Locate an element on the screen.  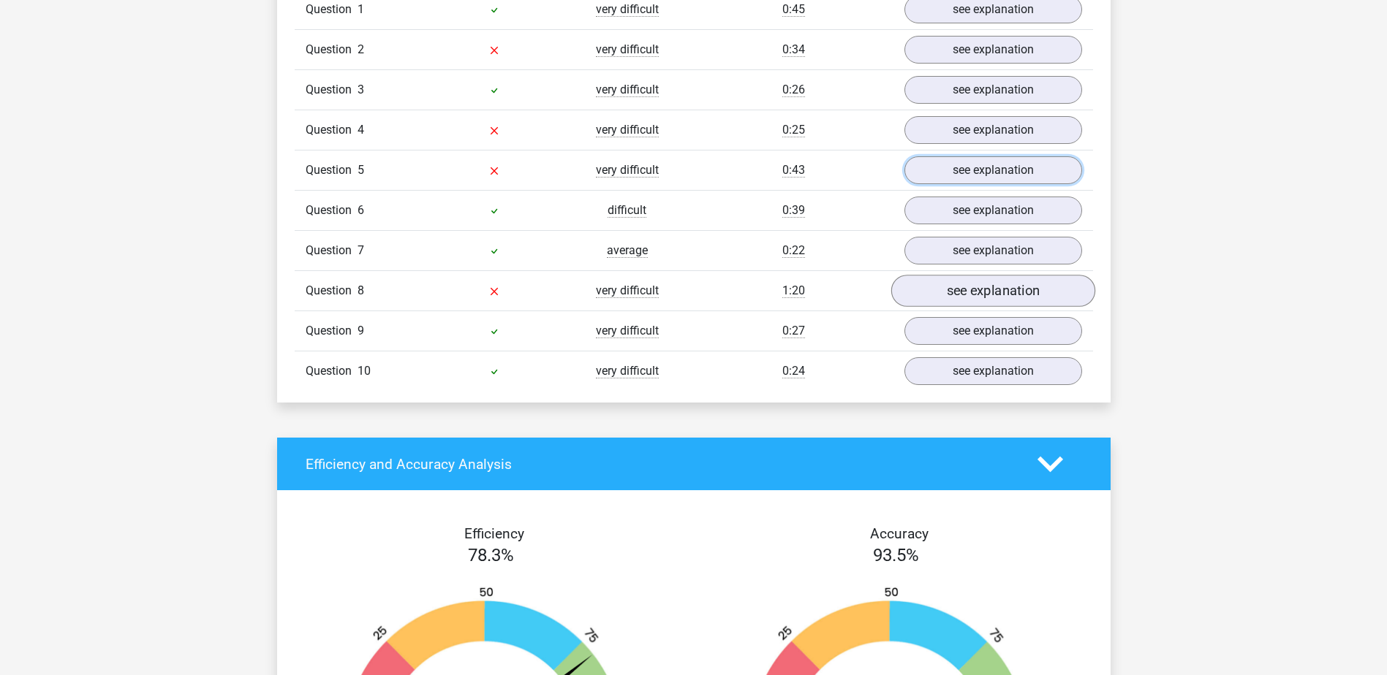
span: 93.5% is located at coordinates (895, 556).